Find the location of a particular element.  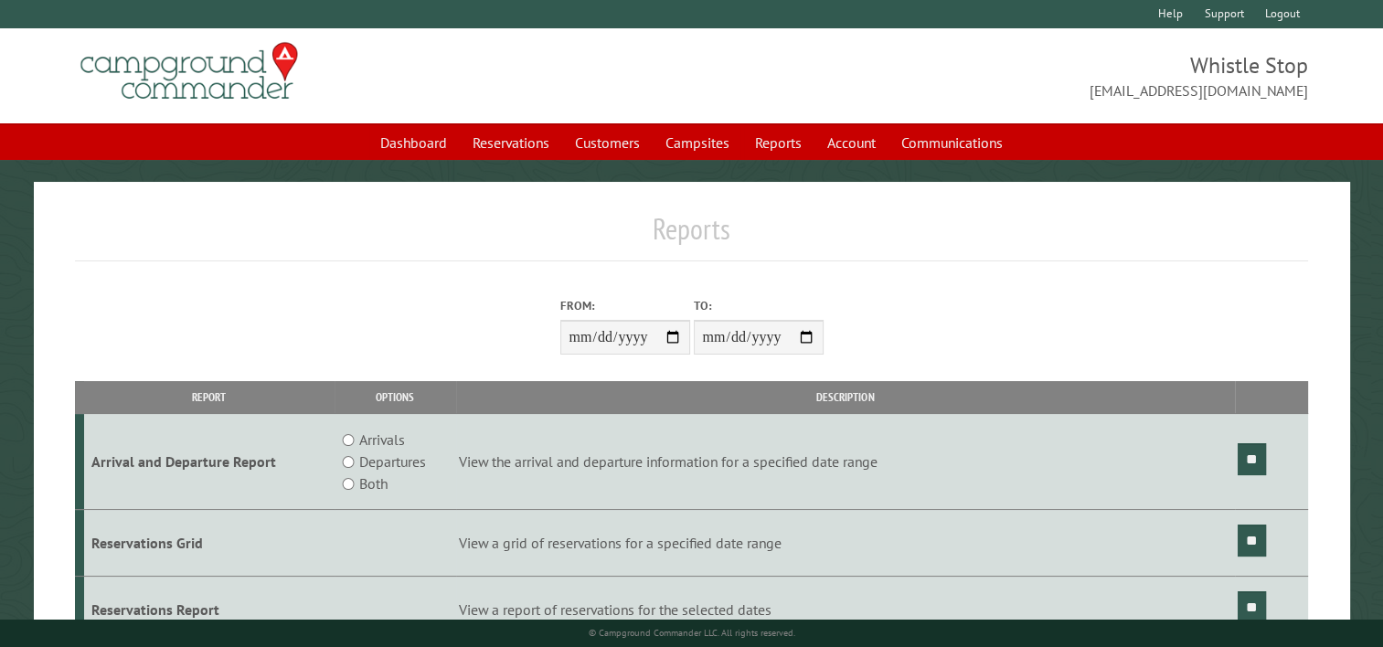

a: Communications is located at coordinates (951, 143).